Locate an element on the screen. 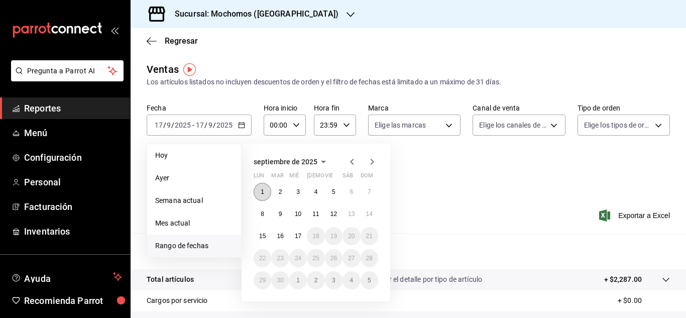  label: Tipo de orden is located at coordinates (623, 108).